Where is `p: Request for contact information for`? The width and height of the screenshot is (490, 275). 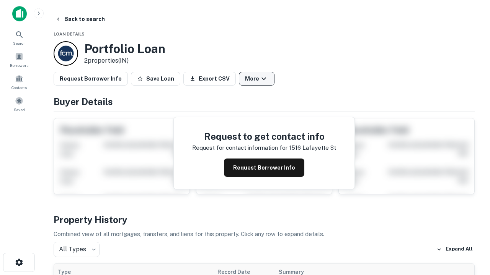
p: Request for contact information for is located at coordinates (240, 148).